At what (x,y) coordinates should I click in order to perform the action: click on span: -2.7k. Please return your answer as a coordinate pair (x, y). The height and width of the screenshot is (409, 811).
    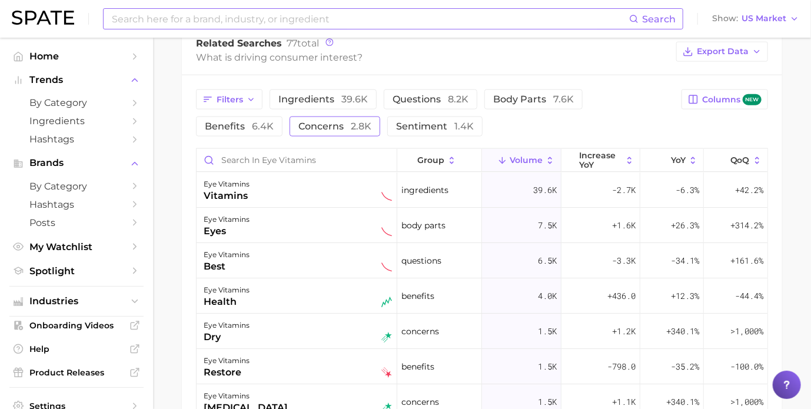
    Looking at the image, I should click on (624, 190).